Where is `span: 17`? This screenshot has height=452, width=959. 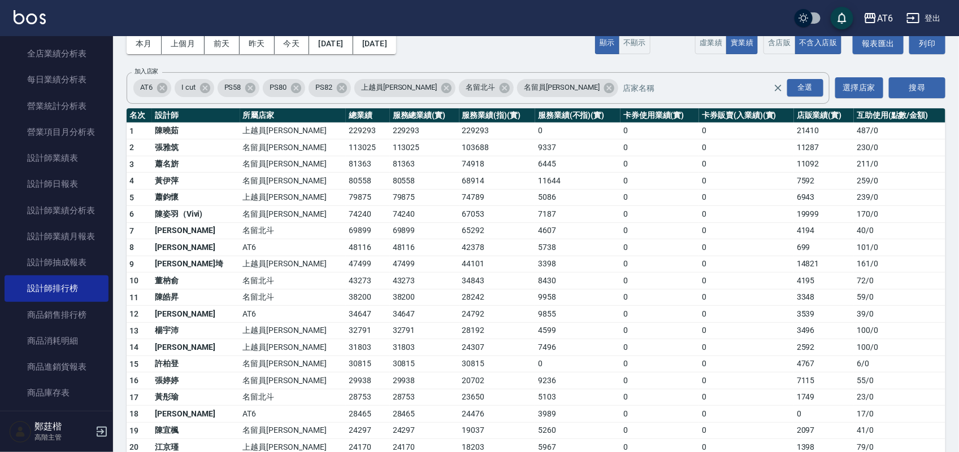 span: 17 is located at coordinates (134, 398).